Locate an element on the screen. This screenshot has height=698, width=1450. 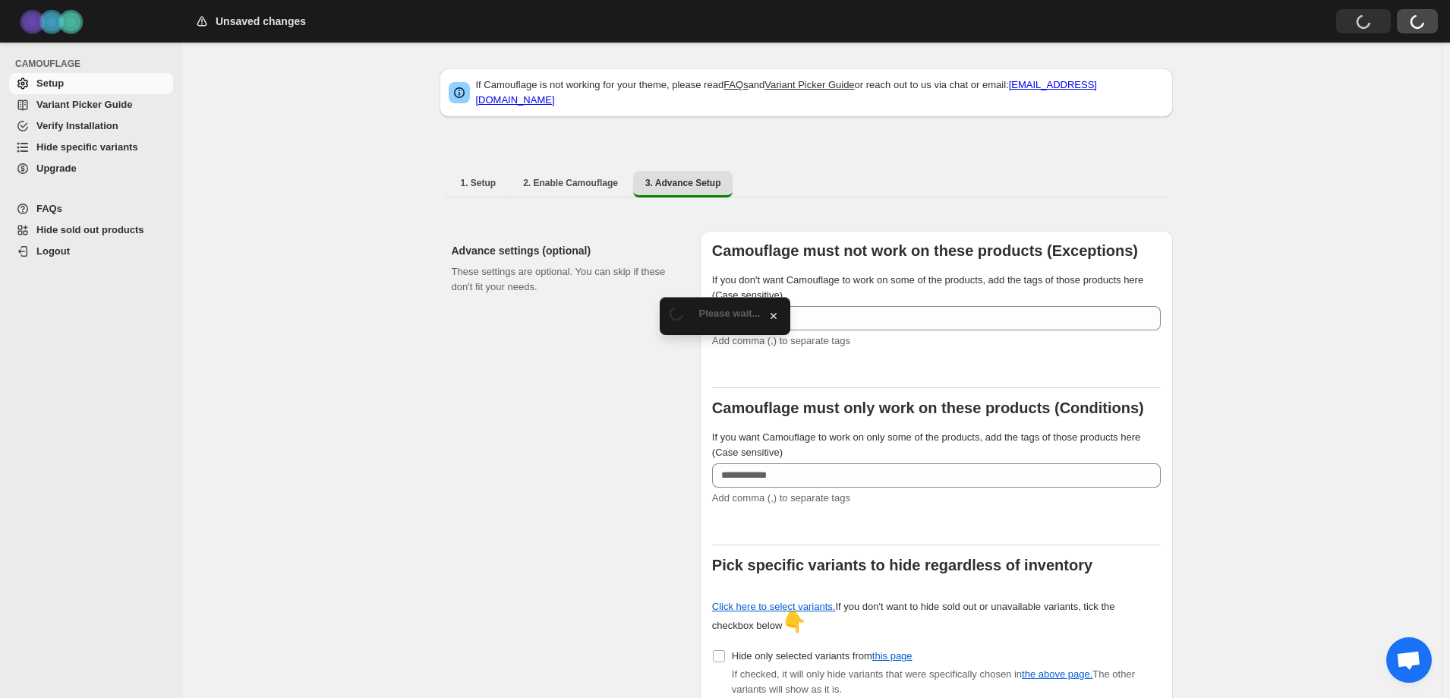
b: Camouflage must only work on these products (Conditions) is located at coordinates (928, 408).